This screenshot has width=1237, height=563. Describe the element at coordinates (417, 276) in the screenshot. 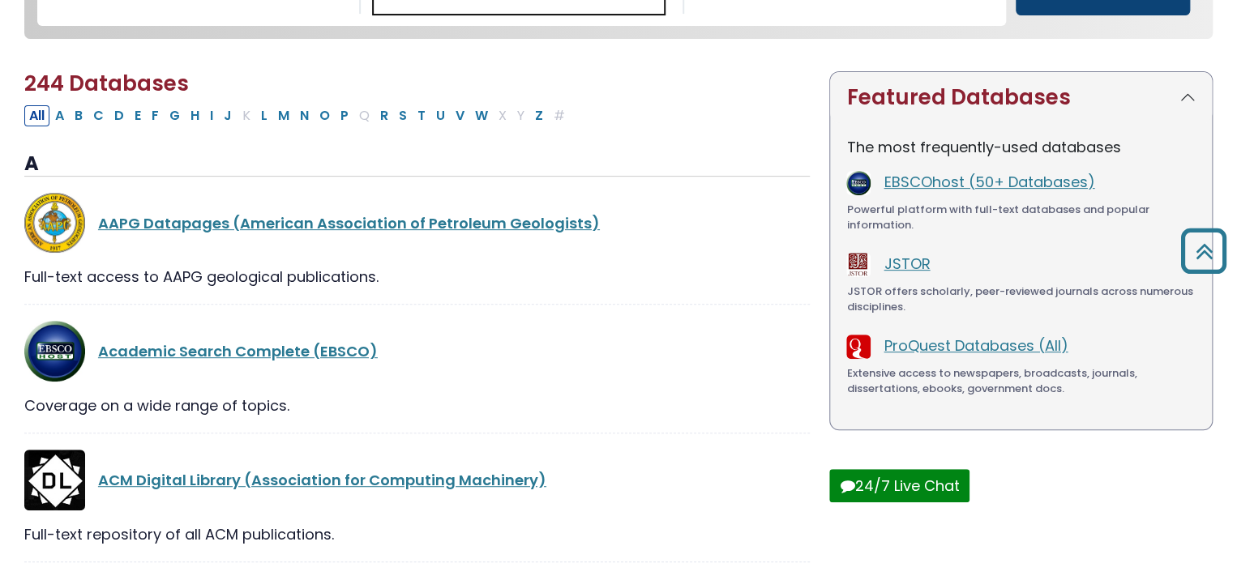

I see `div: Full-text access to AAPG geological publications.` at that location.